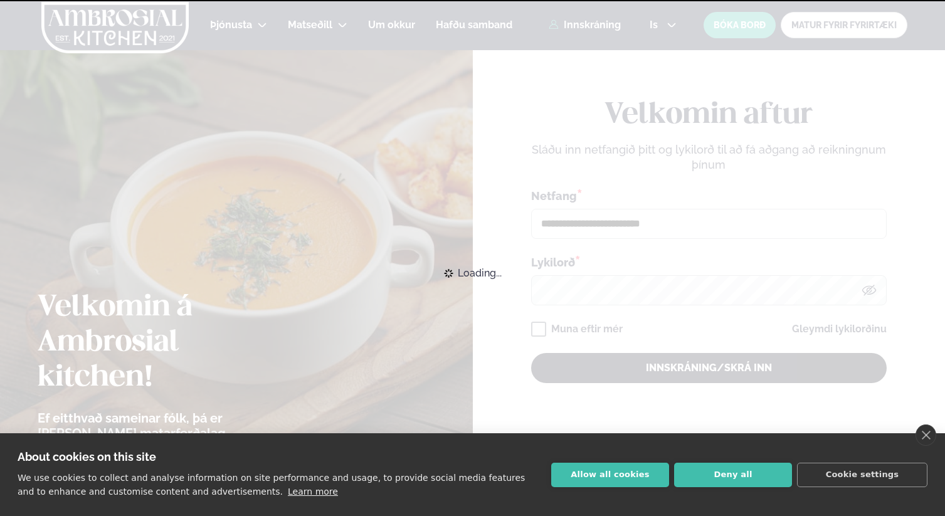 The height and width of the screenshot is (516, 945). What do you see at coordinates (926, 435) in the screenshot?
I see `a: close` at bounding box center [926, 435].